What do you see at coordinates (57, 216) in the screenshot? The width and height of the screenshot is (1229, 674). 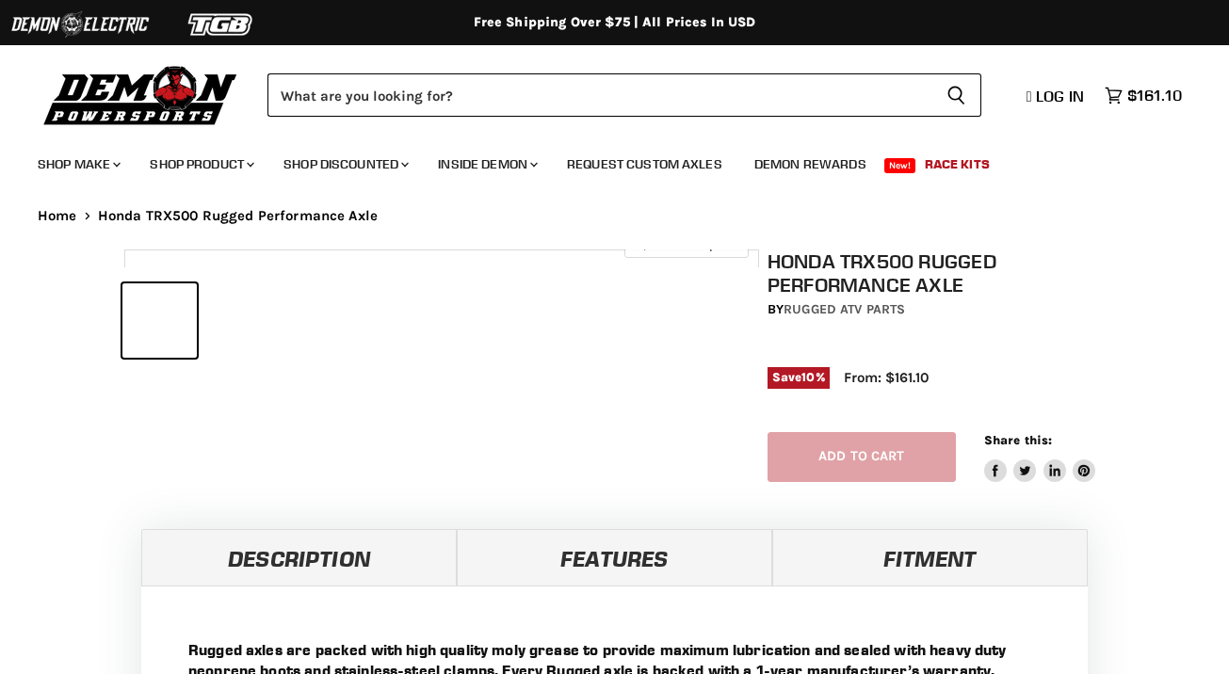 I see `a: Home` at bounding box center [57, 216].